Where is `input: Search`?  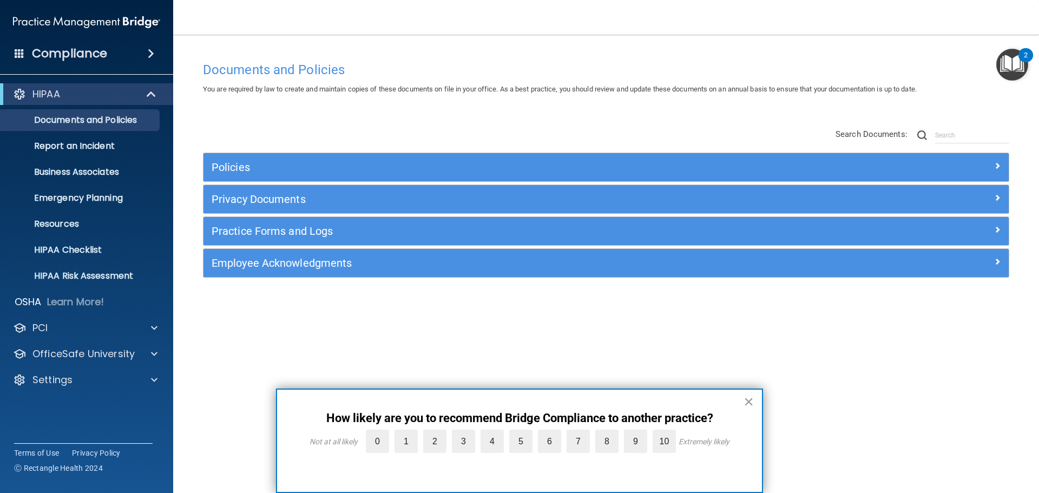 input: Search is located at coordinates (972, 135).